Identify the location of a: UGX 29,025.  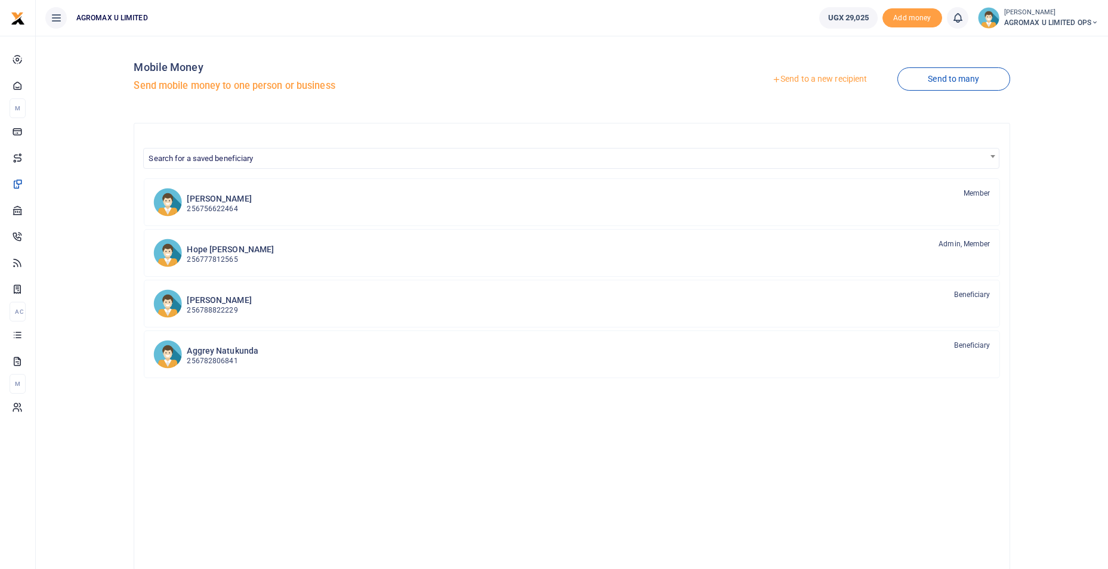
(848, 18).